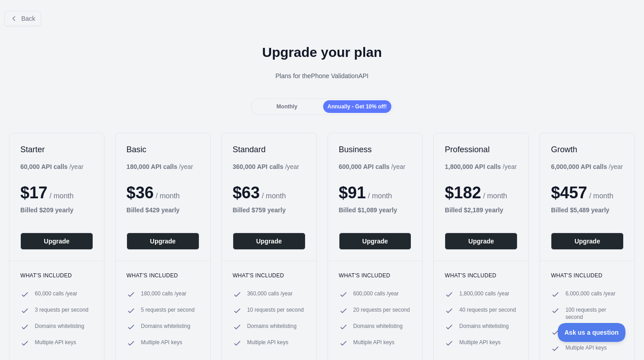 The width and height of the screenshot is (644, 360). I want to click on b: 6,000,000 API calls, so click(579, 167).